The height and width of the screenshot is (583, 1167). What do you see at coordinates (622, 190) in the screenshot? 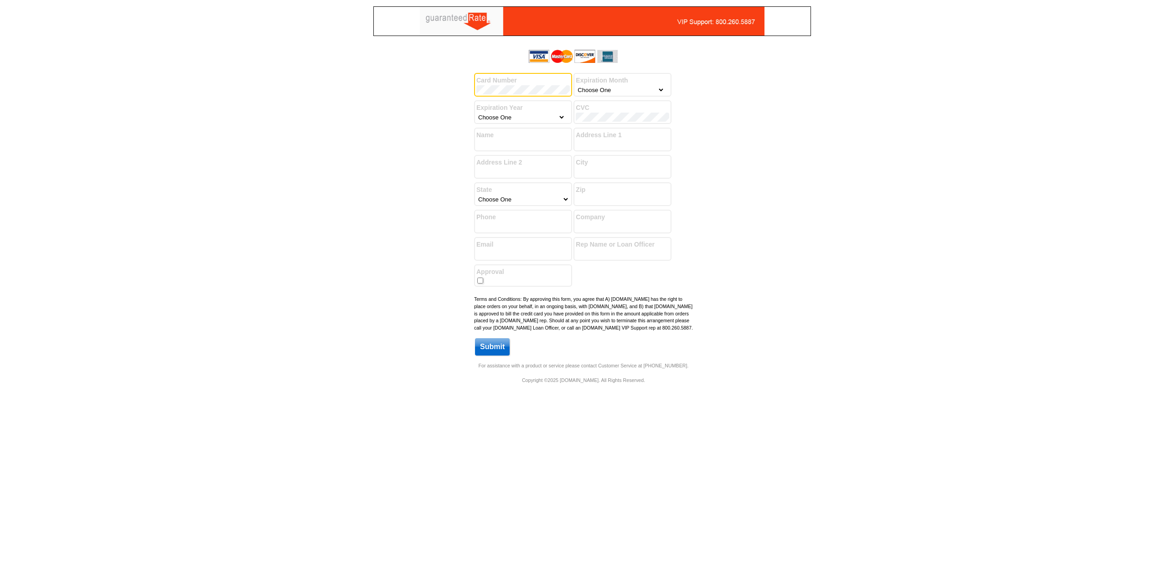
I see `label: Zip` at bounding box center [622, 190].